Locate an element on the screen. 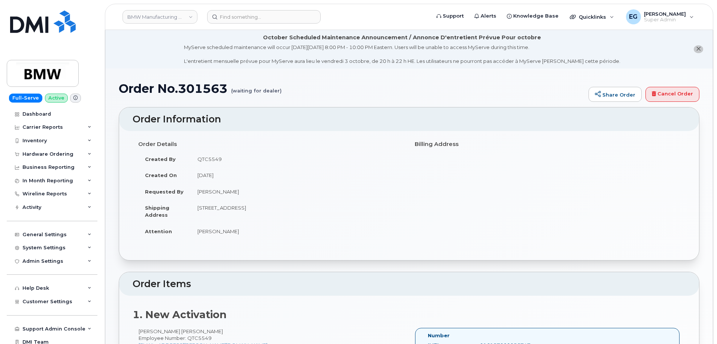  h2: Order Items is located at coordinates (409, 284).